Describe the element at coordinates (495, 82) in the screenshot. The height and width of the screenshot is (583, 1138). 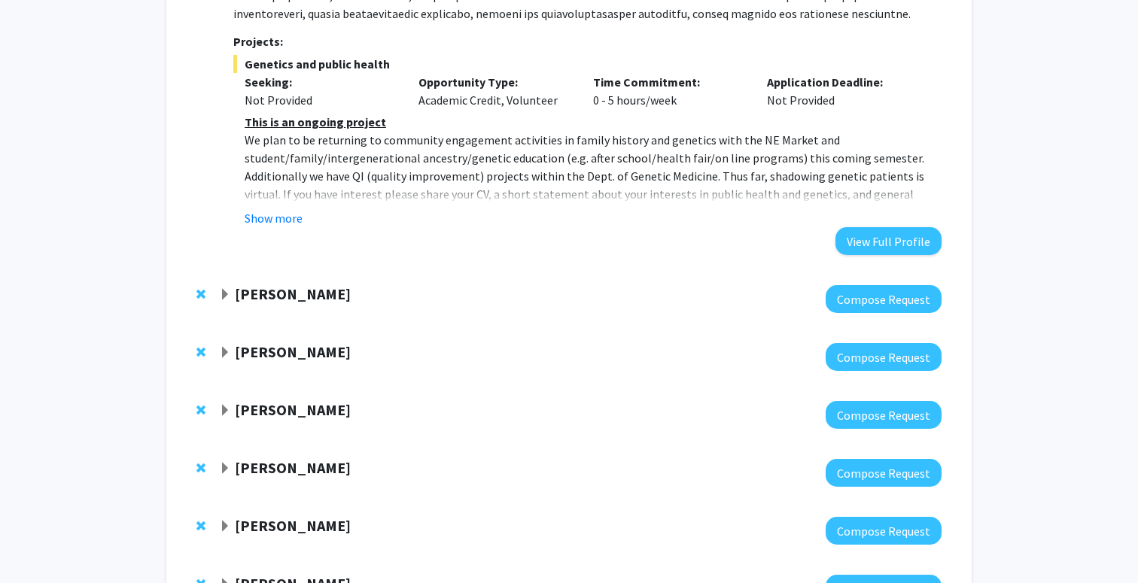
I see `p: Opportunity Type:` at that location.